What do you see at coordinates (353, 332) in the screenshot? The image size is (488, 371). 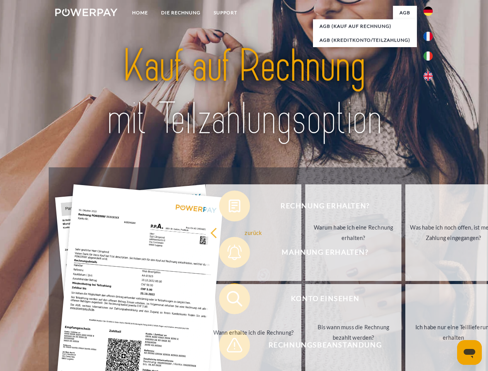 I see `div: Bis wann muss die Rechnung bezahlt werden?` at bounding box center [353, 332].